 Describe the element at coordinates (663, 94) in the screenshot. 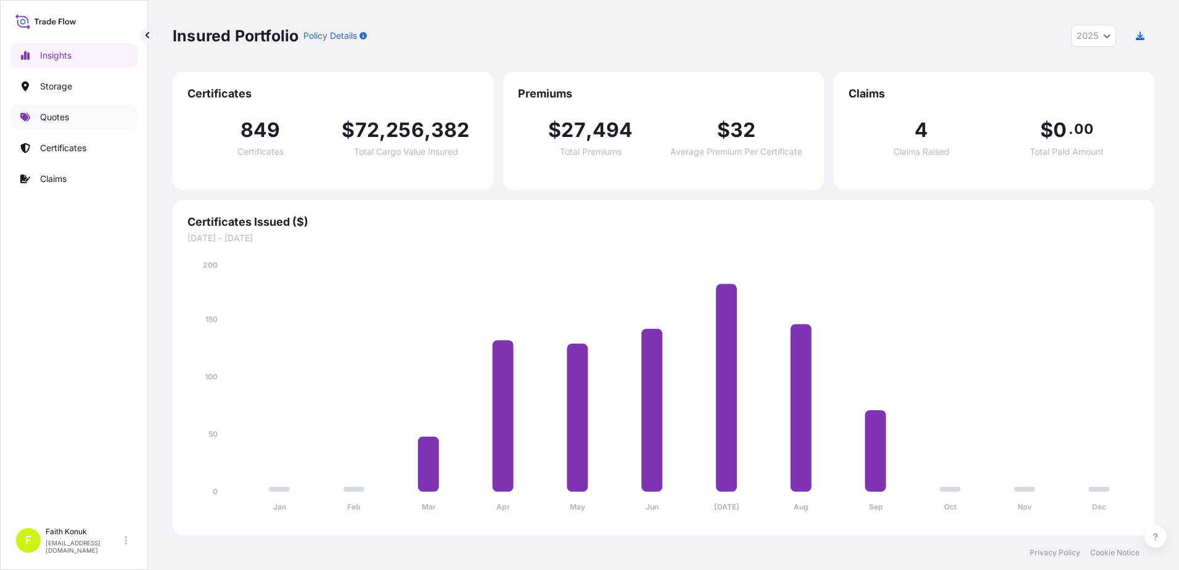

I see `span: Premiums` at that location.